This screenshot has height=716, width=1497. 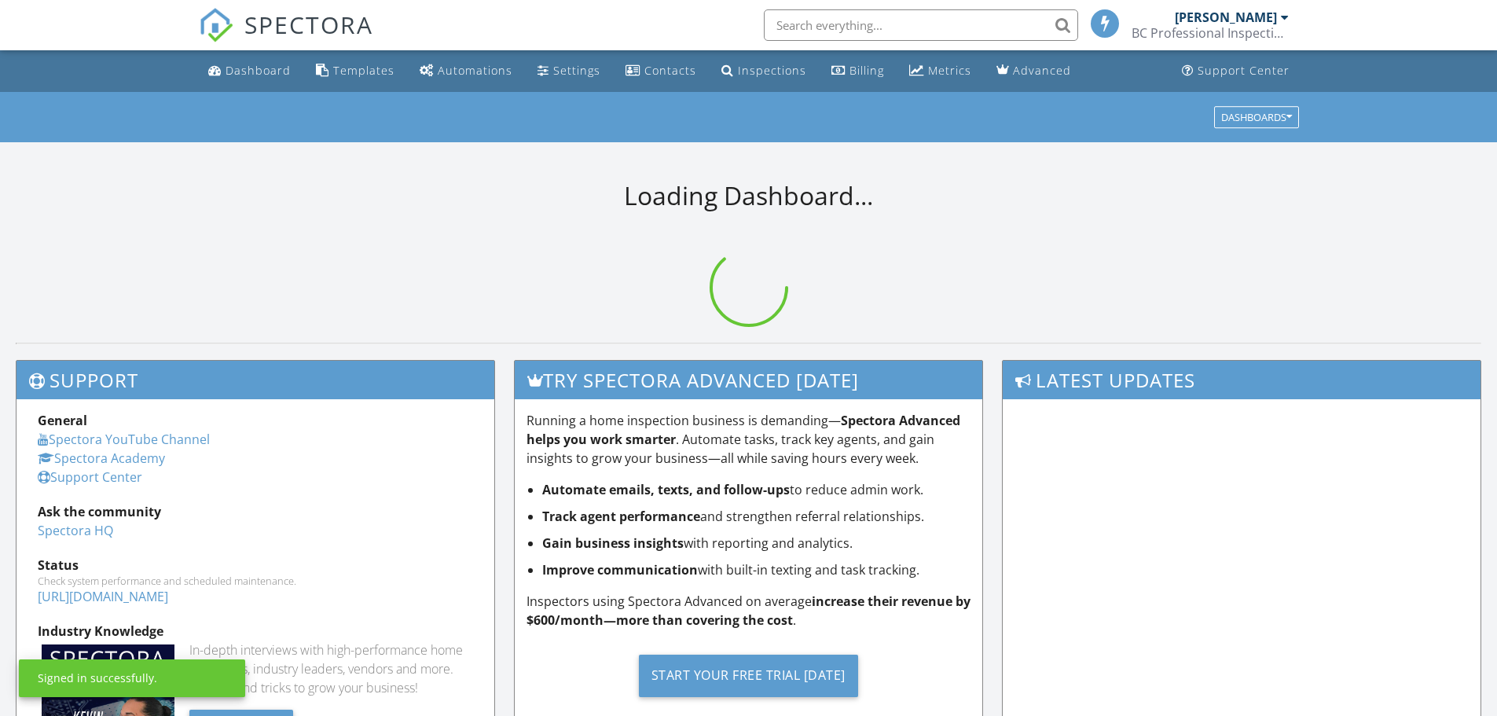 What do you see at coordinates (661, 71) in the screenshot?
I see `a: Contacts` at bounding box center [661, 71].